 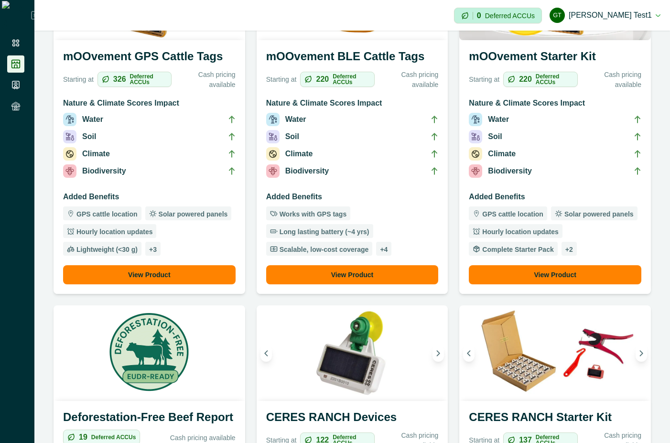 What do you see at coordinates (149, 419) in the screenshot?
I see `h3: Deforestation-Free Beef Report` at bounding box center [149, 419].